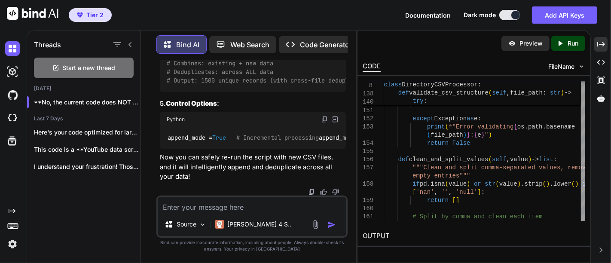 This screenshot has width=611, height=263. I want to click on img: cloudideIcon, so click(12, 118).